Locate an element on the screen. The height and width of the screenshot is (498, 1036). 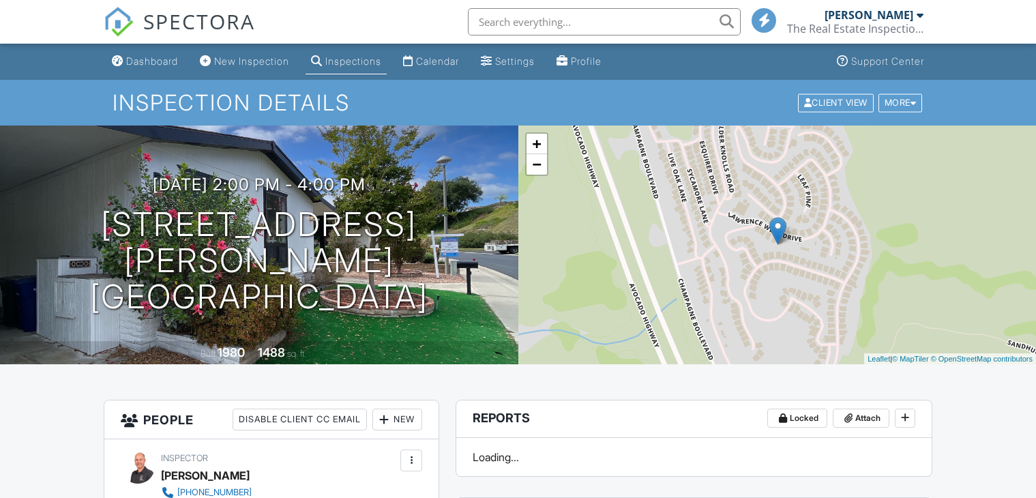
a: Calendar is located at coordinates (431, 61).